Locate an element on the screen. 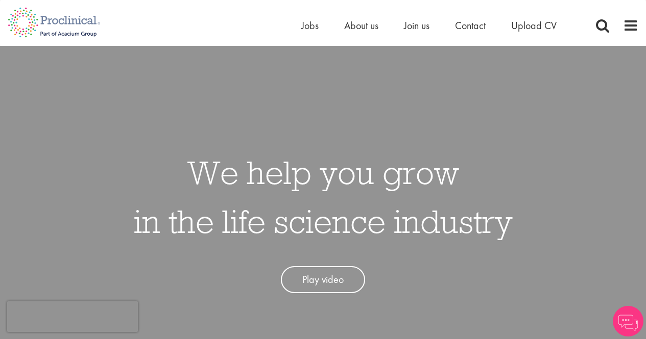 The image size is (646, 339). span: Join us is located at coordinates (416, 26).